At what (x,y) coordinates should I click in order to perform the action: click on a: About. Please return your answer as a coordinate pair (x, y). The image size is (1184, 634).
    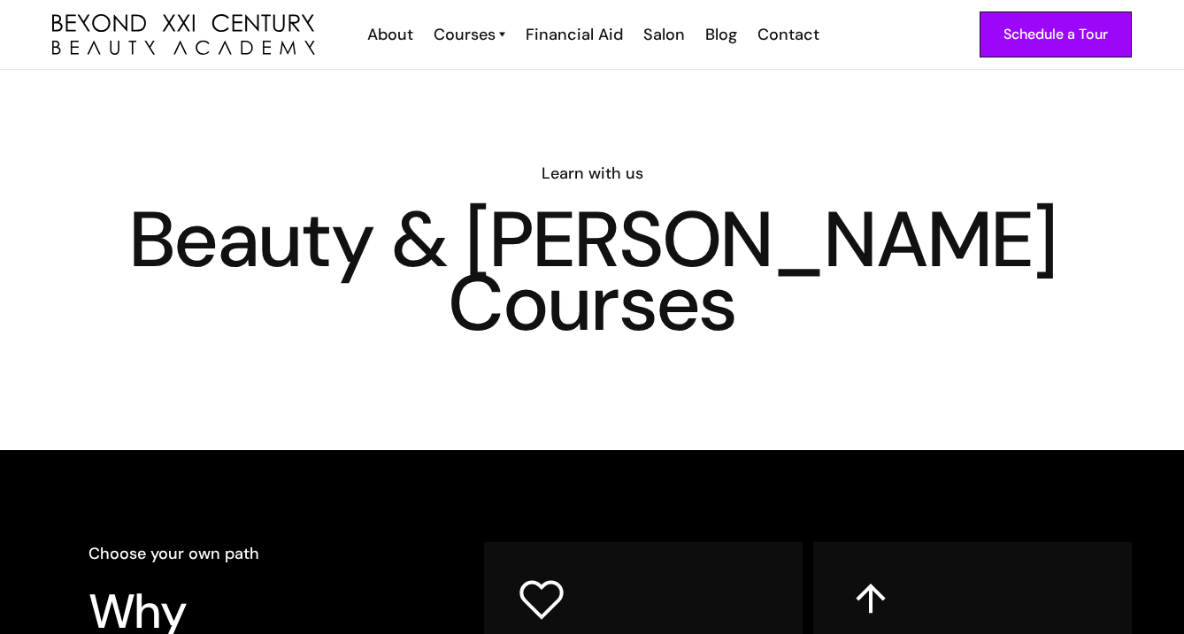
    Looking at the image, I should click on (388, 35).